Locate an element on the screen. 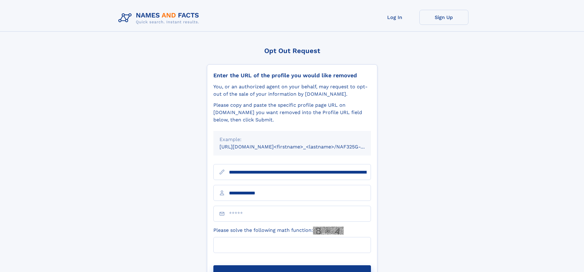  a: Log In is located at coordinates (395, 17).